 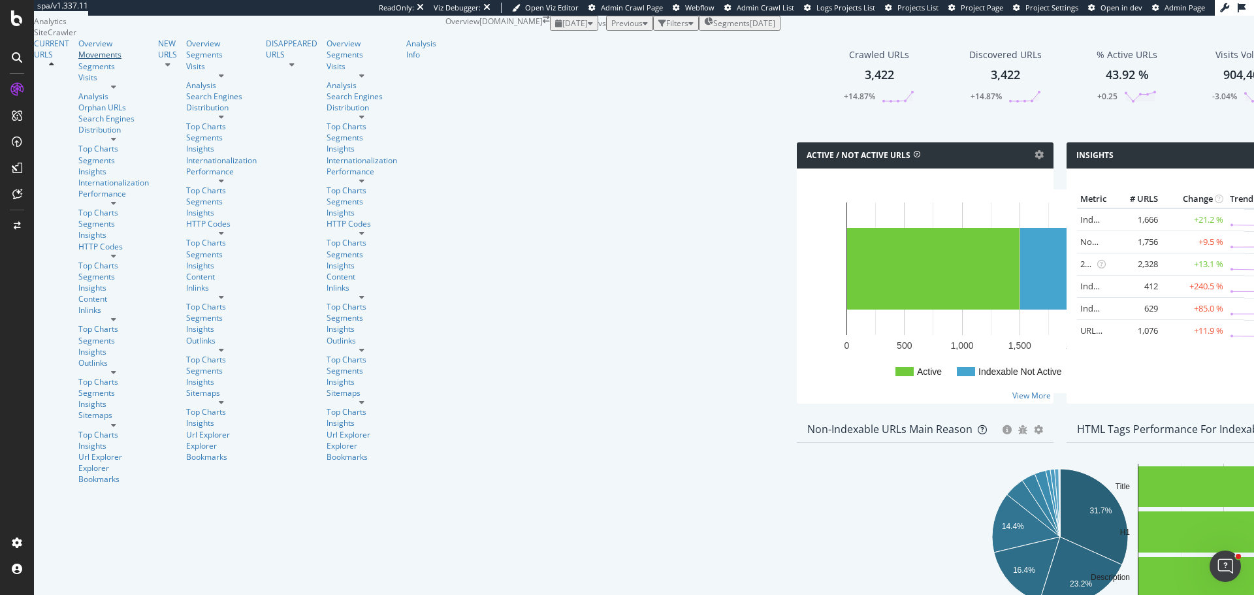 What do you see at coordinates (1013, 526) in the screenshot?
I see `text: 14.4%` at bounding box center [1013, 526].